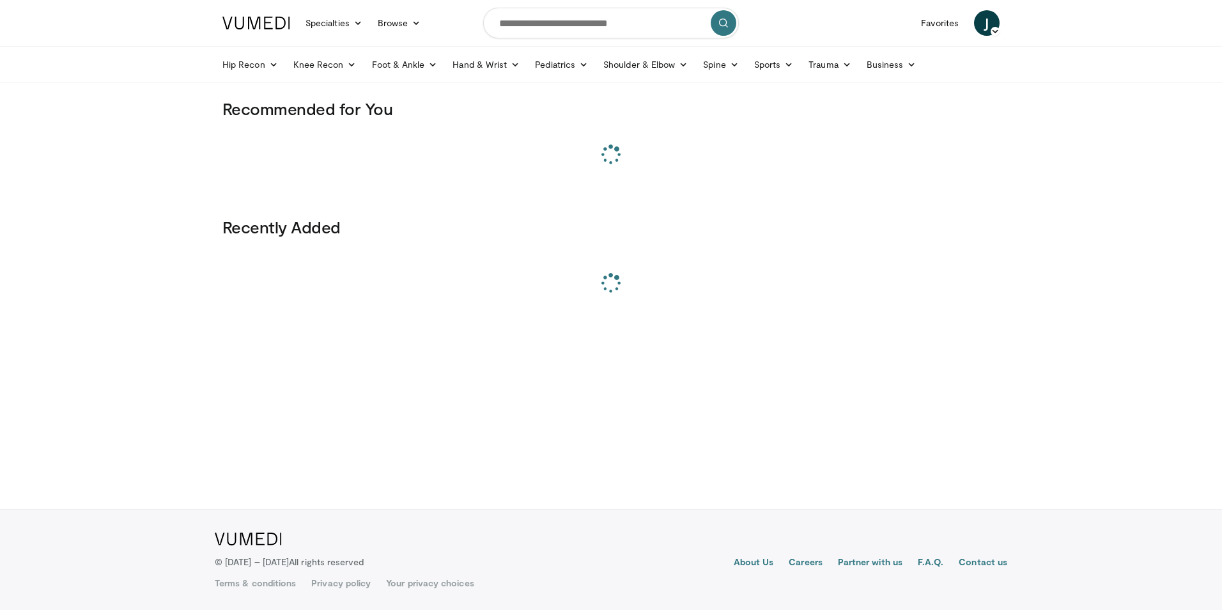  I want to click on a: Hand & Wrist, so click(486, 65).